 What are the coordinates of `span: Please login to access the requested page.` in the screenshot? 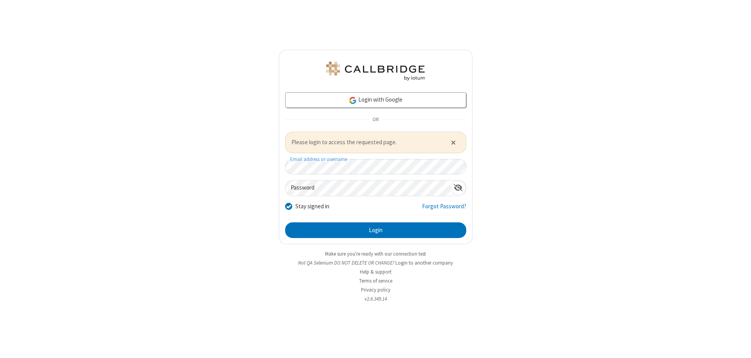 It's located at (366, 142).